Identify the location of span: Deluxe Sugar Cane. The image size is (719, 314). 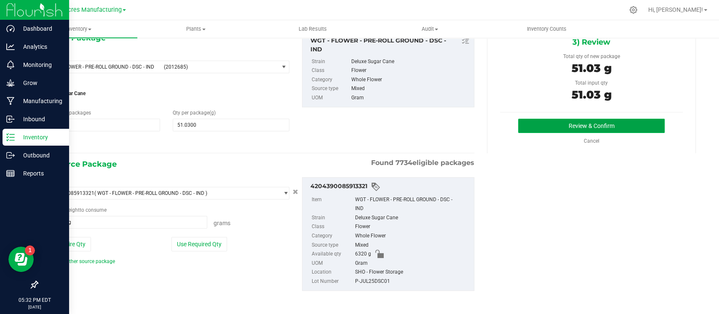
(166, 93).